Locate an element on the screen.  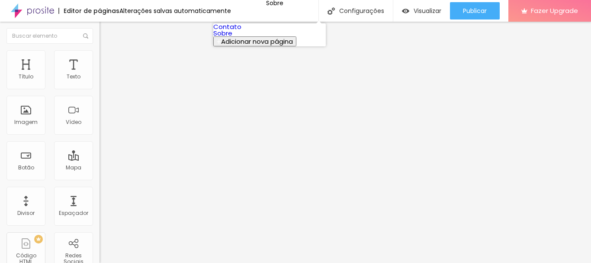
div: Texto is located at coordinates (74, 77).